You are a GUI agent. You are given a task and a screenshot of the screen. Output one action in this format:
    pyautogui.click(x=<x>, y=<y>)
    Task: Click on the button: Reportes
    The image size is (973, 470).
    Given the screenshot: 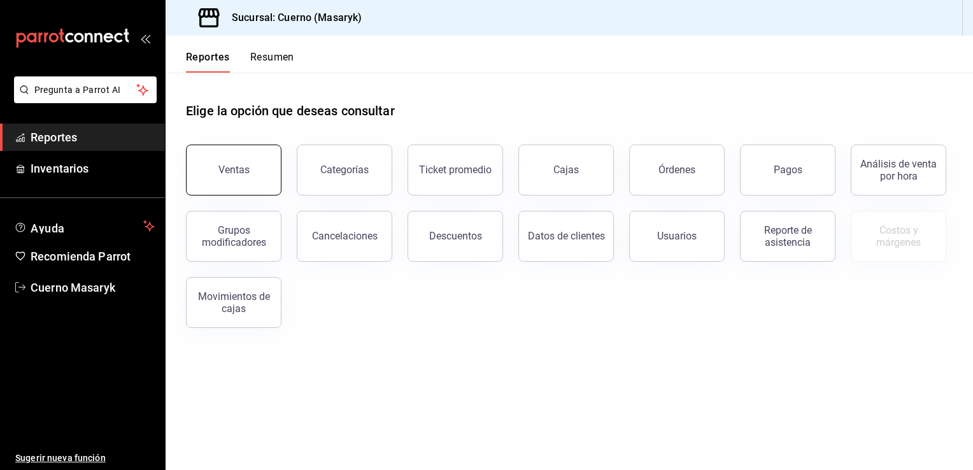 What is the action you would take?
    pyautogui.click(x=208, y=62)
    